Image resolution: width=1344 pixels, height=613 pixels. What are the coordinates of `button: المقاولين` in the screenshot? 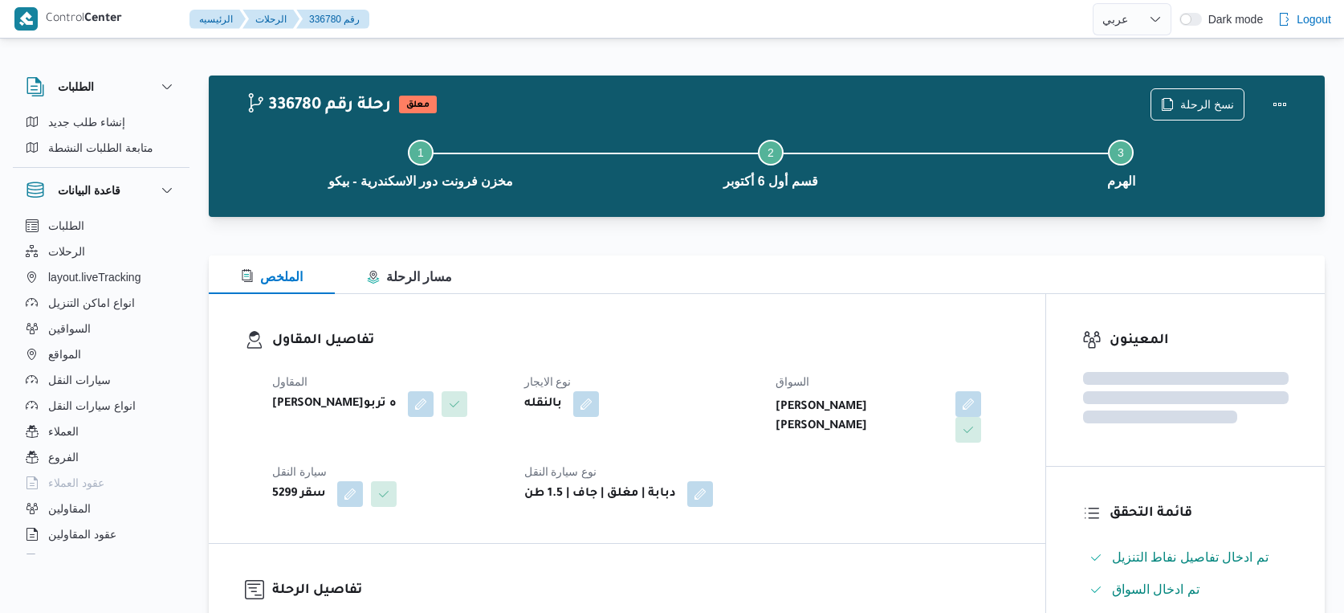 It's located at (101, 508).